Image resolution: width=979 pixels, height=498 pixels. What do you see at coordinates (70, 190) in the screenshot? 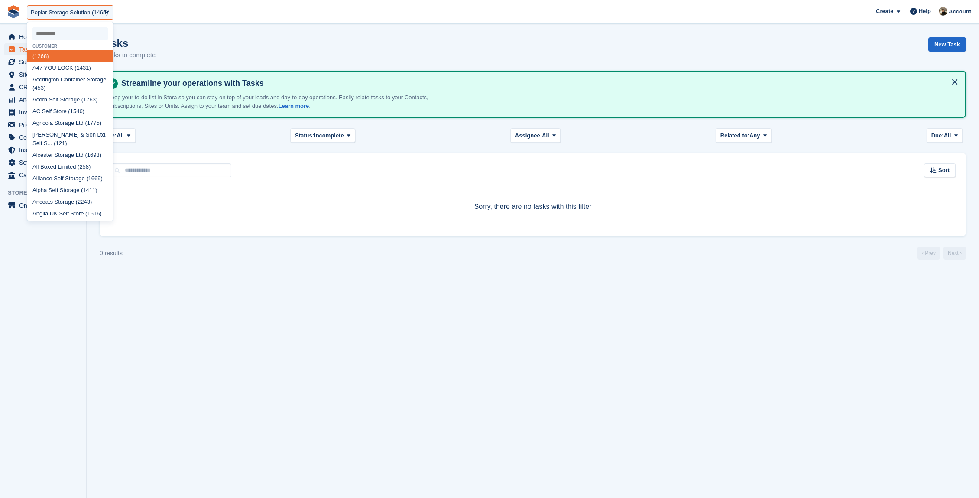
I see `div: Alpha Self Storage (1411)` at bounding box center [70, 190].